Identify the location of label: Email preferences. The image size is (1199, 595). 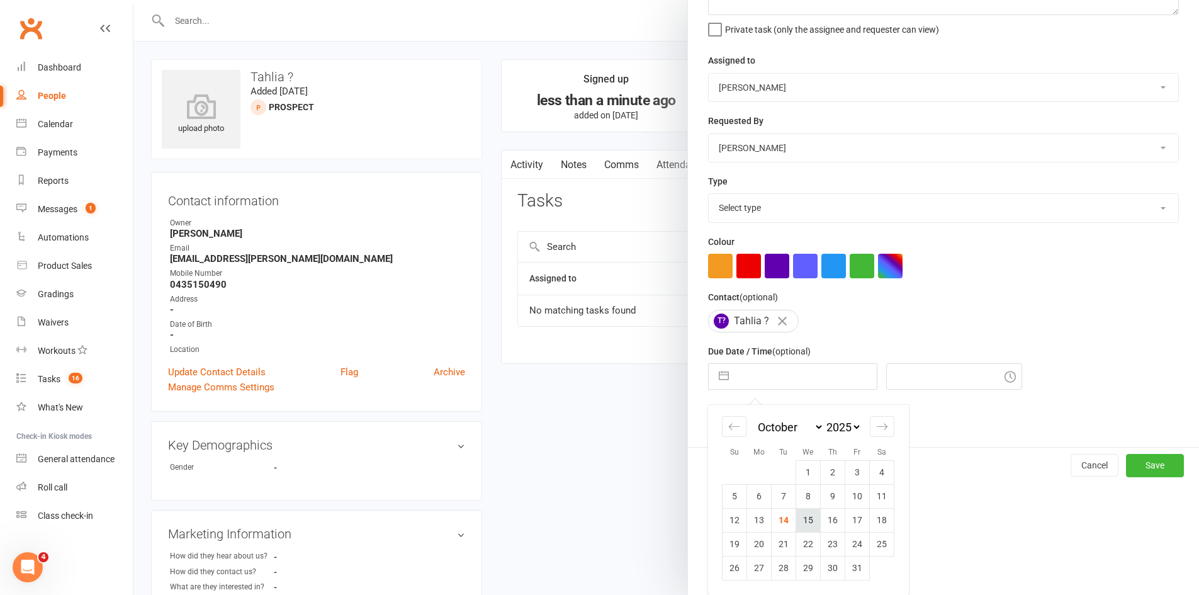
(745, 409).